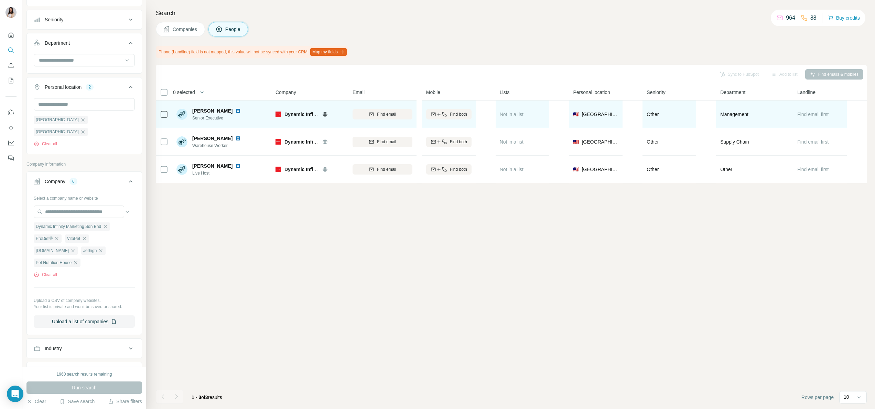  Describe the element at coordinates (791, 18) in the screenshot. I see `p: 964` at that location.